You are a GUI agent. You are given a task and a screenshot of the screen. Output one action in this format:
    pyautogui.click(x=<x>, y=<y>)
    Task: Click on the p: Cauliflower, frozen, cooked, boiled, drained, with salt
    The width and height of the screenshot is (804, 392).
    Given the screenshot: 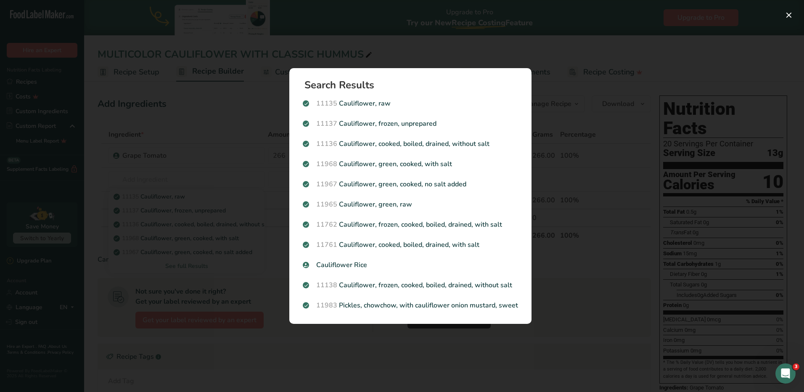 What is the action you would take?
    pyautogui.click(x=410, y=224)
    